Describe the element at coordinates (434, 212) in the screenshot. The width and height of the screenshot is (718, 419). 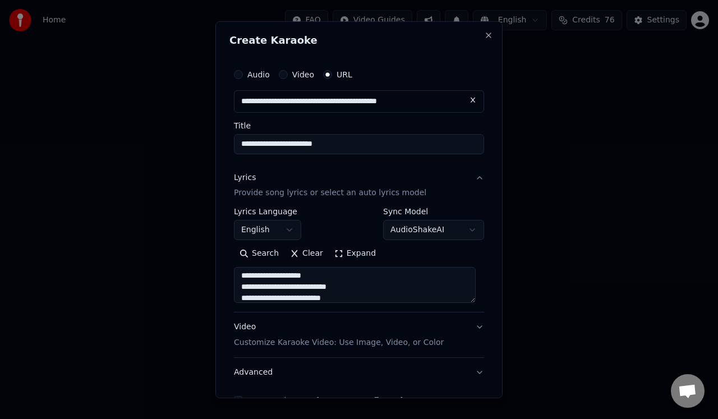
I see `label: Sync Model` at that location.